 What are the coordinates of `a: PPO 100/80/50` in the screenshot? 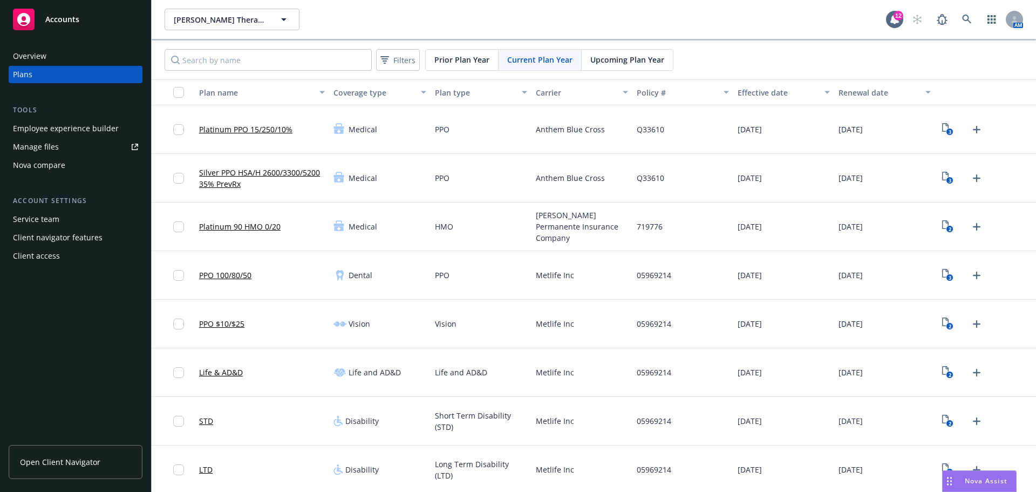 It's located at (225, 275).